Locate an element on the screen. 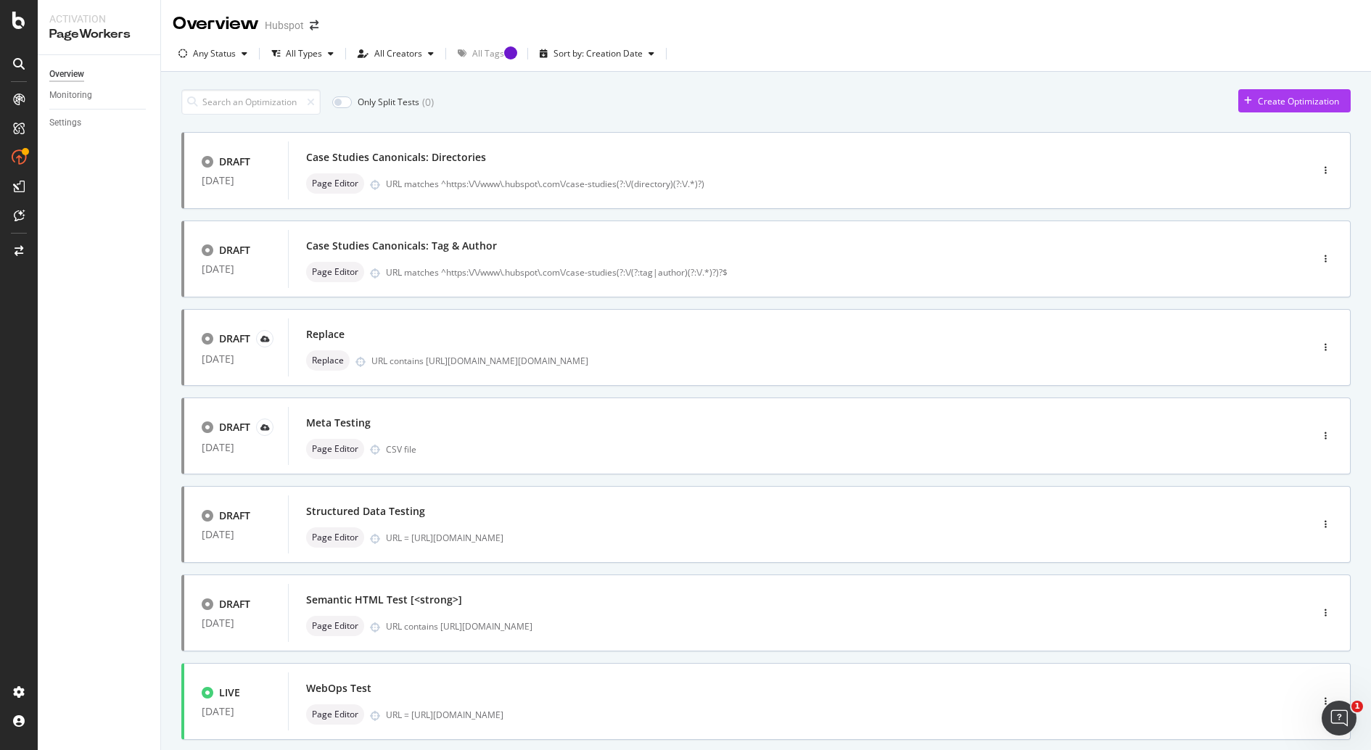 The image size is (1371, 750). div: Any Status is located at coordinates (214, 54).